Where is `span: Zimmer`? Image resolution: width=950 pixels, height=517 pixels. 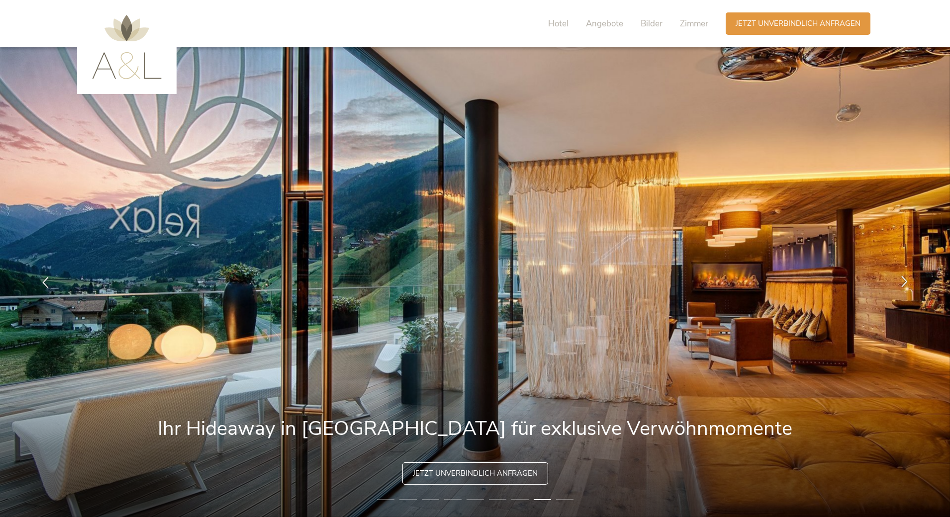
span: Zimmer is located at coordinates (694, 23).